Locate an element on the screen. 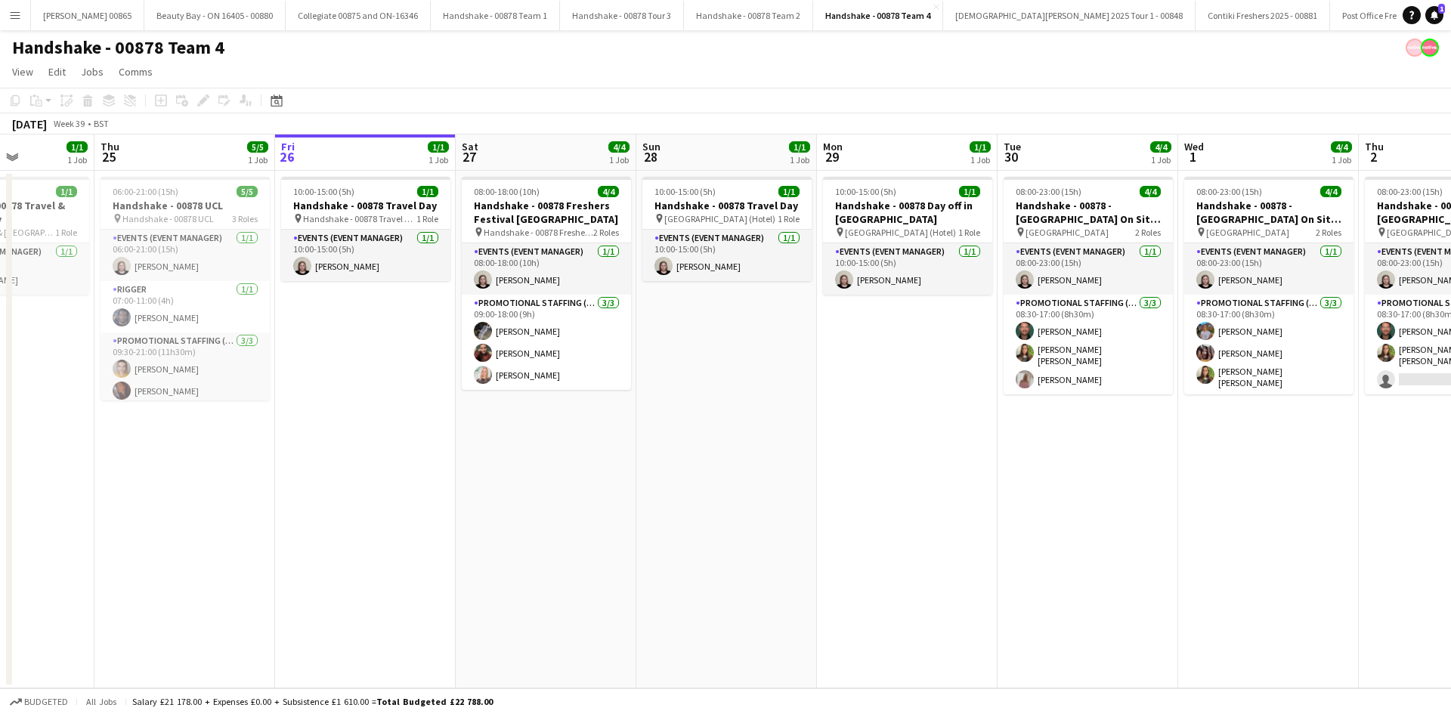  div: Salary £21 178.00 + Expenses £0.00 + Subsistence £1 610.00 = is located at coordinates (312, 701).